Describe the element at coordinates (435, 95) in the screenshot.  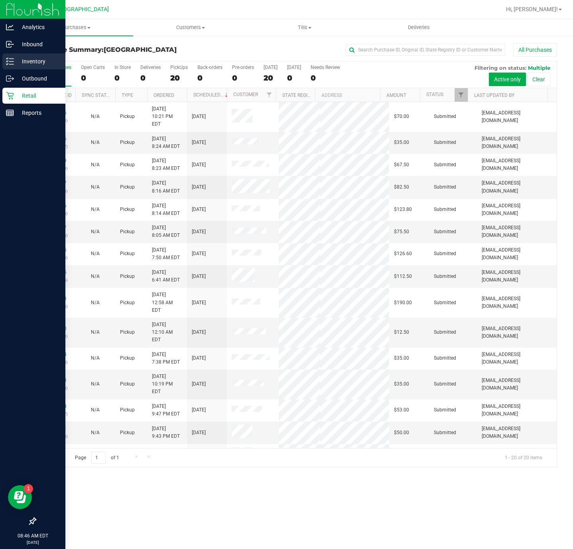
I see `a: Status` at that location.